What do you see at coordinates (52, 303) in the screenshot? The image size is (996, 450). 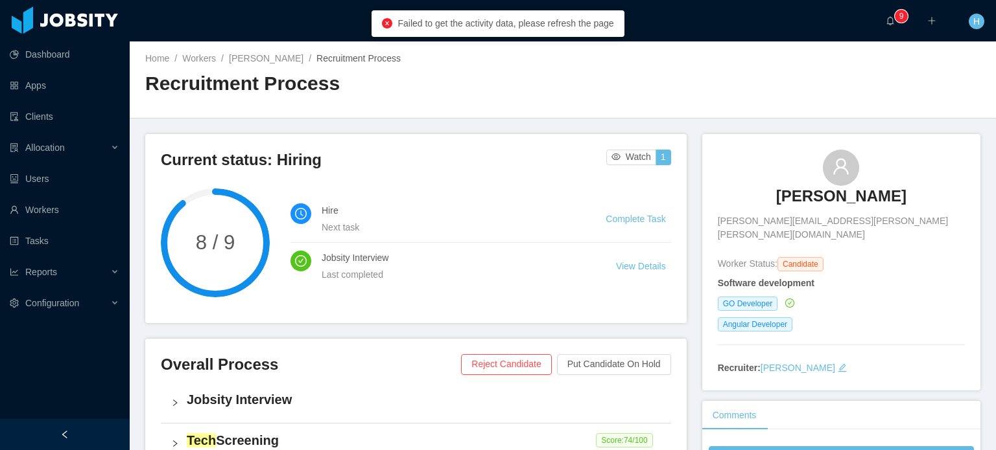 I see `span: Configuration` at bounding box center [52, 303].